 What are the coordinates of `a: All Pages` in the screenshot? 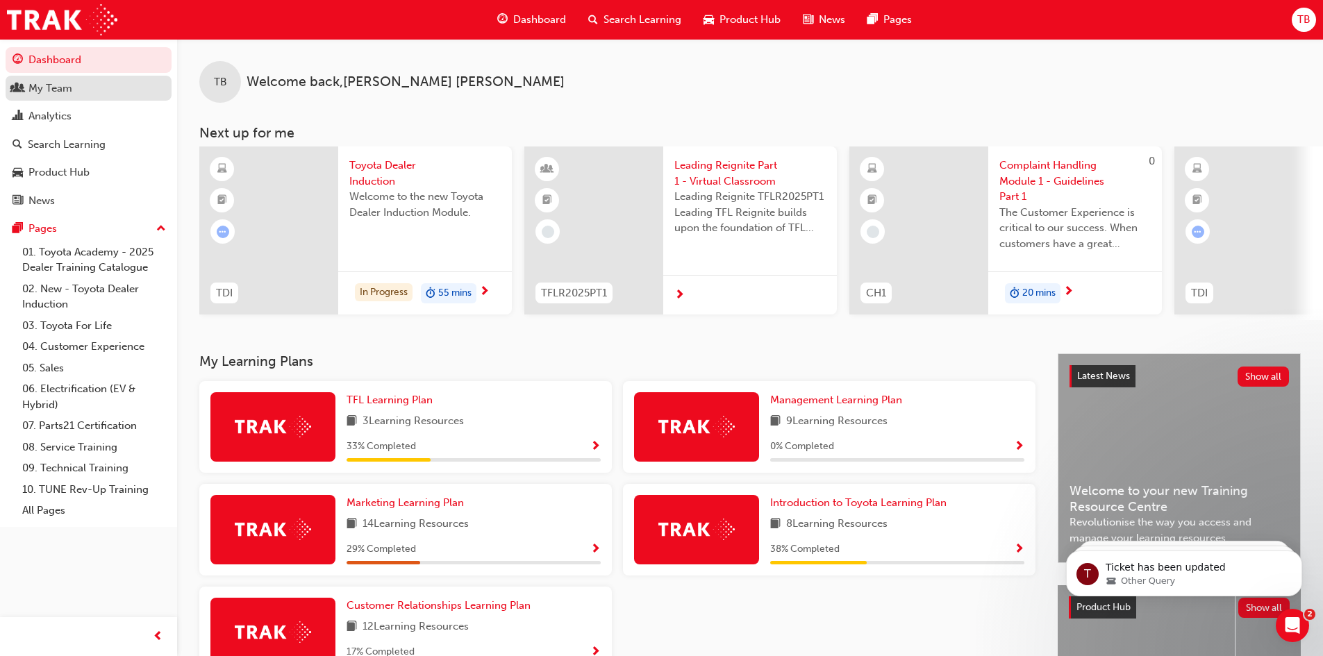 It's located at (94, 511).